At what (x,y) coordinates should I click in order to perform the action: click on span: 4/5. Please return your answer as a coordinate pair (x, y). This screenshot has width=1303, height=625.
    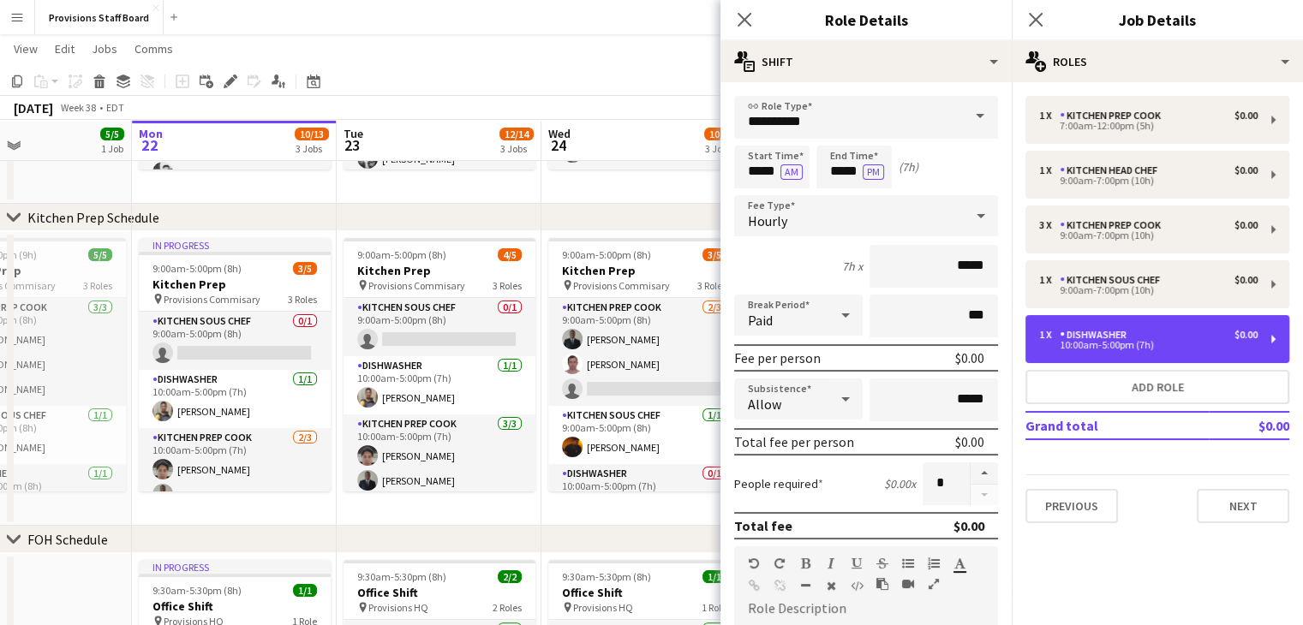
    Looking at the image, I should click on (510, 254).